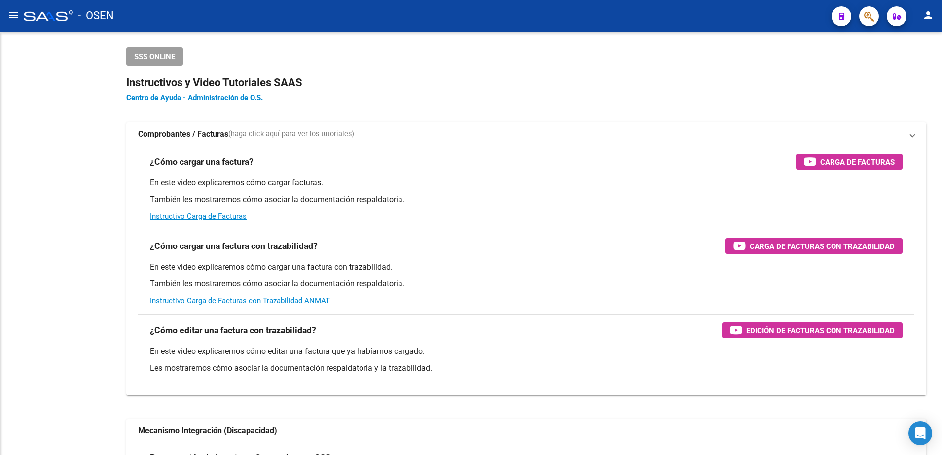 Image resolution: width=942 pixels, height=455 pixels. I want to click on a: Instructivo Carga de Facturas con Trazabilidad ANMAT, so click(240, 301).